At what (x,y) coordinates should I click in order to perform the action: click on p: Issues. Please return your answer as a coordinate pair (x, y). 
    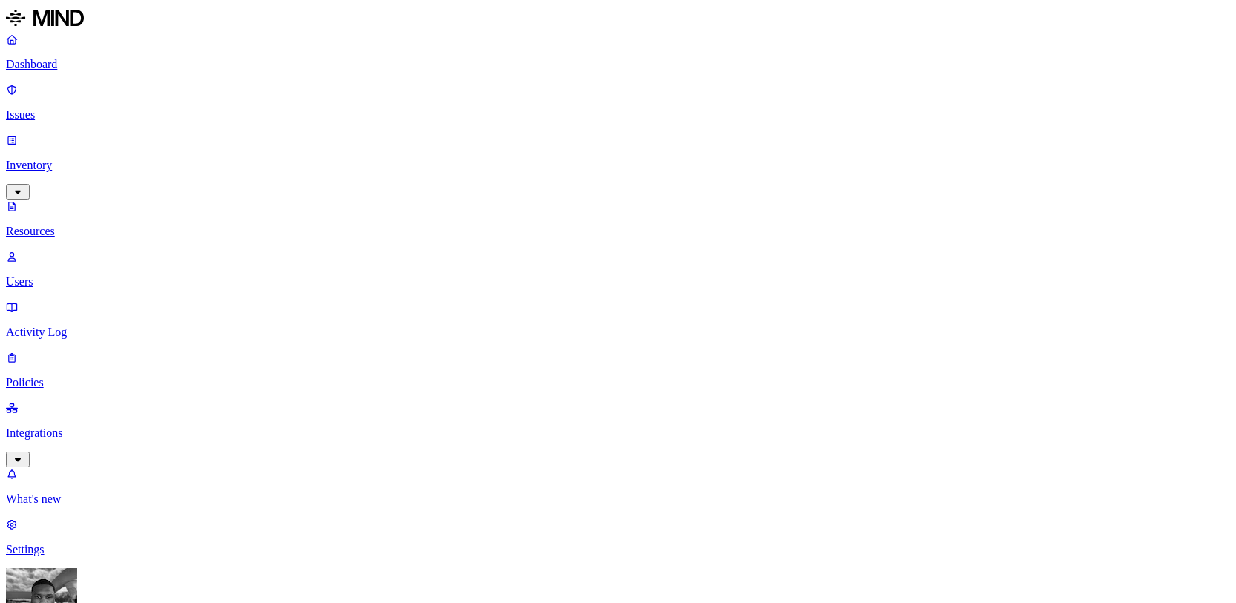
    Looking at the image, I should click on (617, 115).